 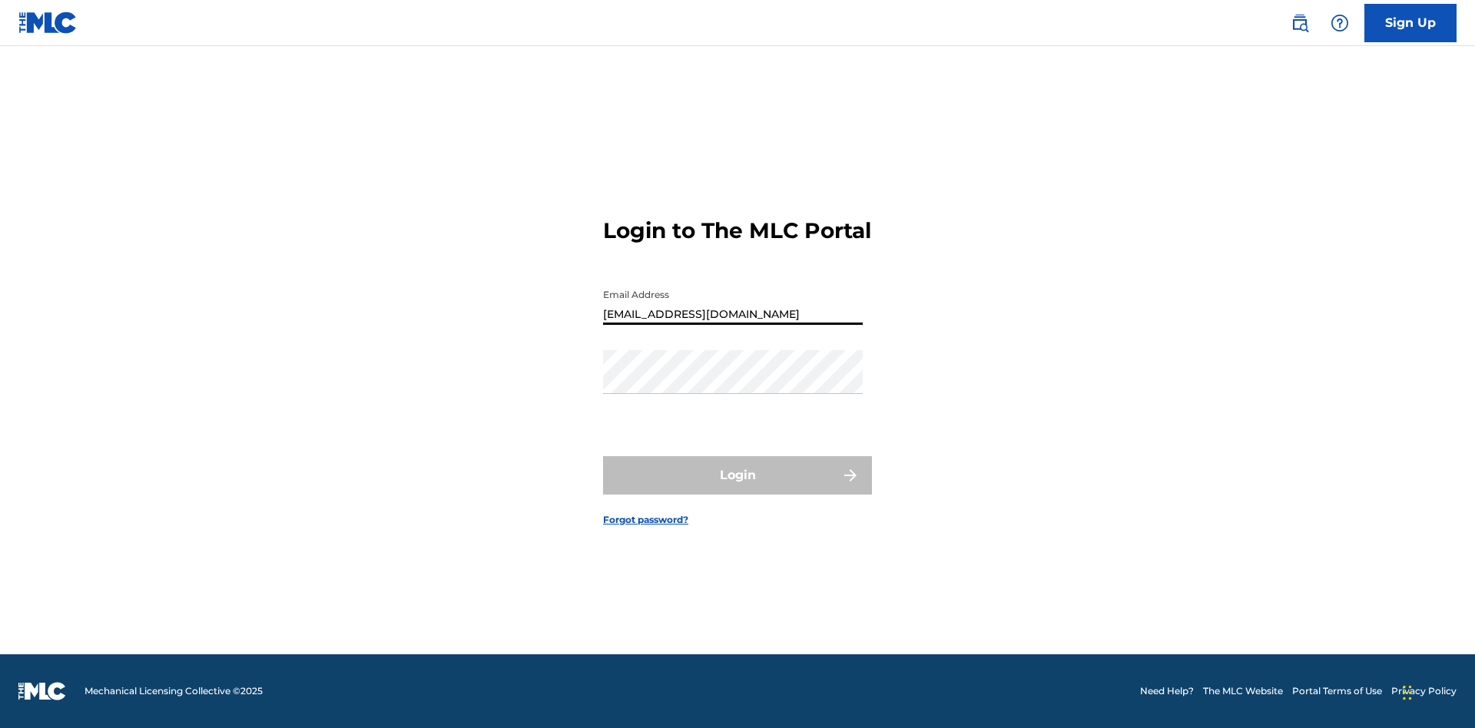 What do you see at coordinates (1337, 691) in the screenshot?
I see `a: Portal Terms of Use` at bounding box center [1337, 691].